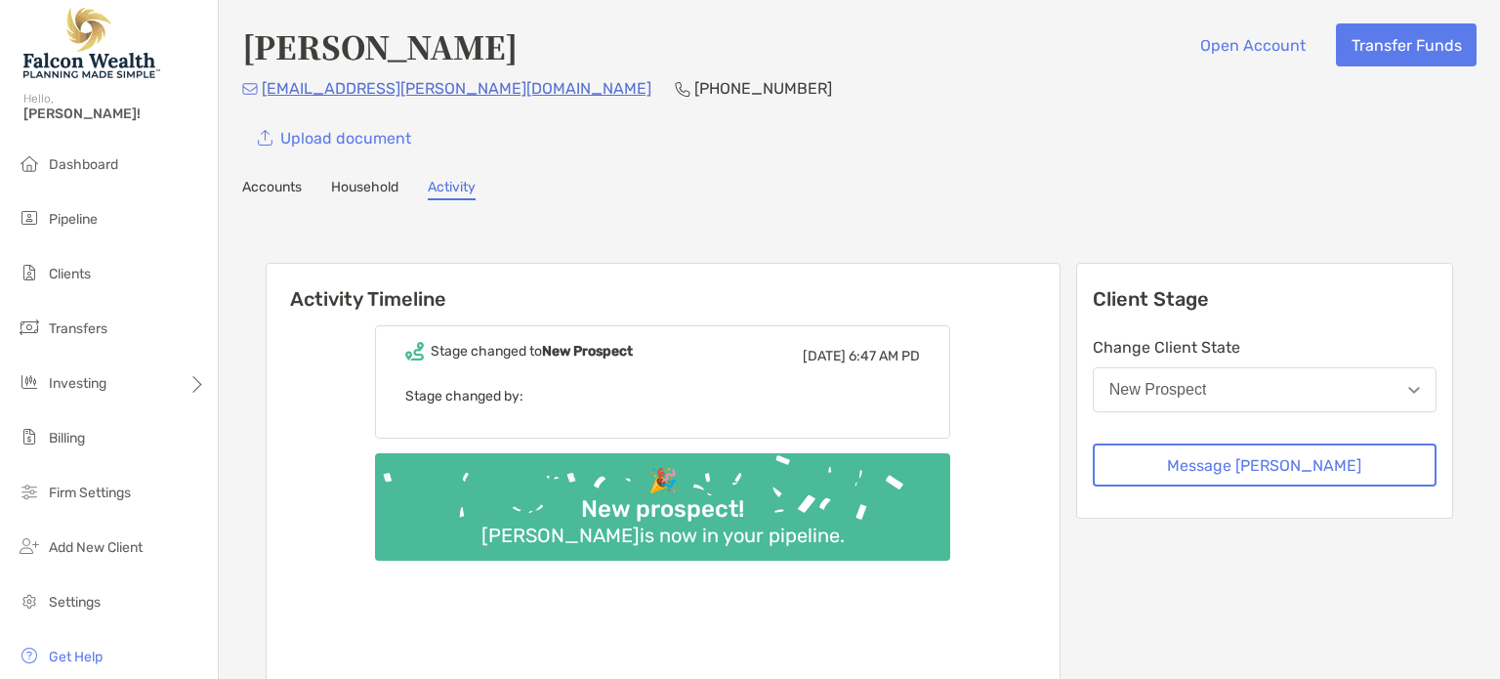  I want to click on p: Change Client State, so click(1265, 347).